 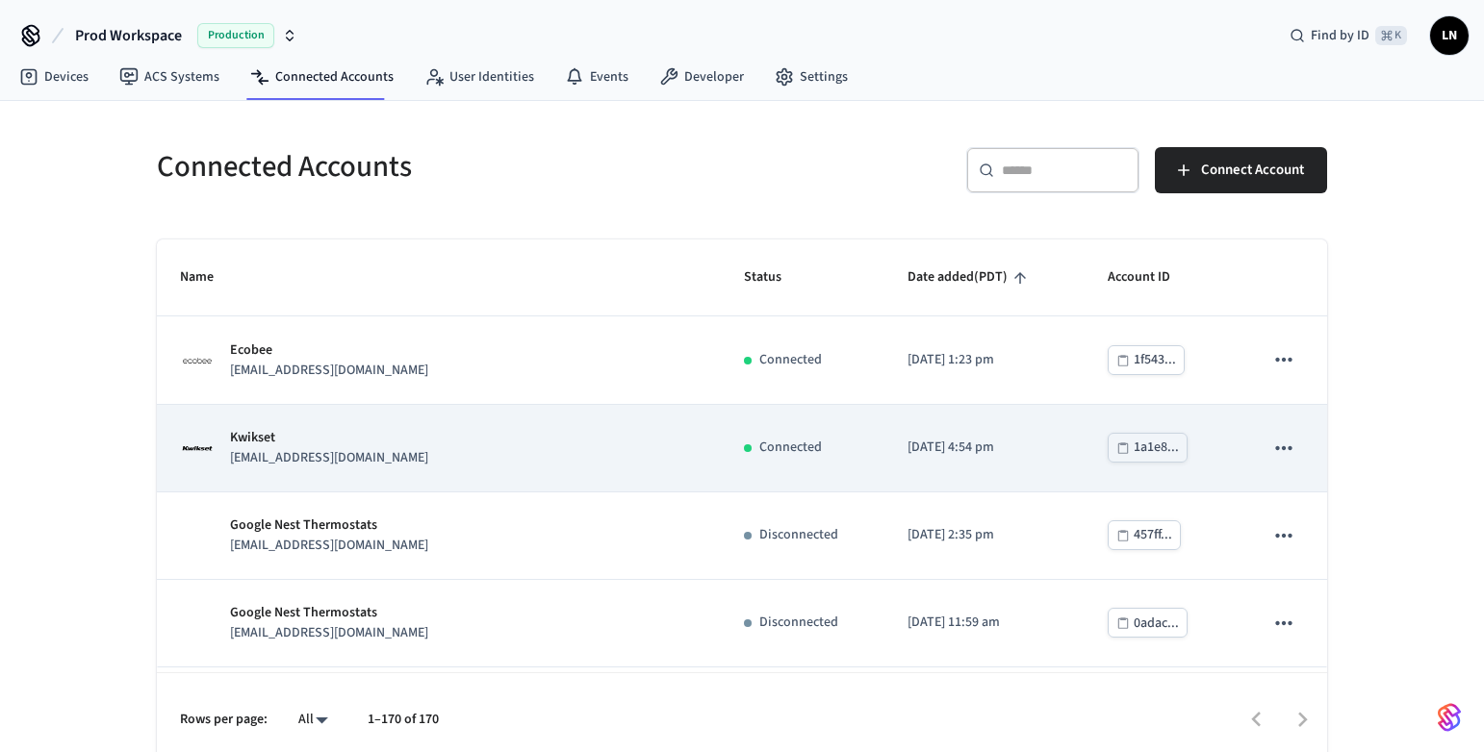 I want to click on span: Account ID, so click(x=1151, y=277).